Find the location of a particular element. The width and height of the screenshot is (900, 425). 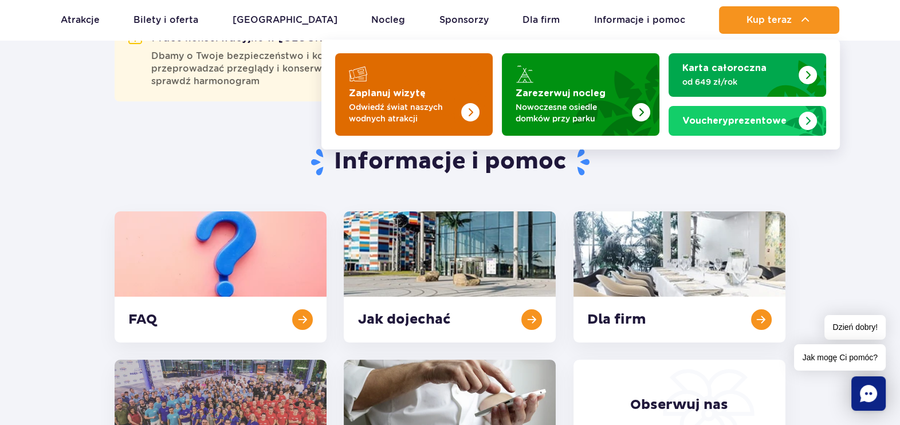

p: Nowoczesne osiedle domków przy parku is located at coordinates (571, 113).